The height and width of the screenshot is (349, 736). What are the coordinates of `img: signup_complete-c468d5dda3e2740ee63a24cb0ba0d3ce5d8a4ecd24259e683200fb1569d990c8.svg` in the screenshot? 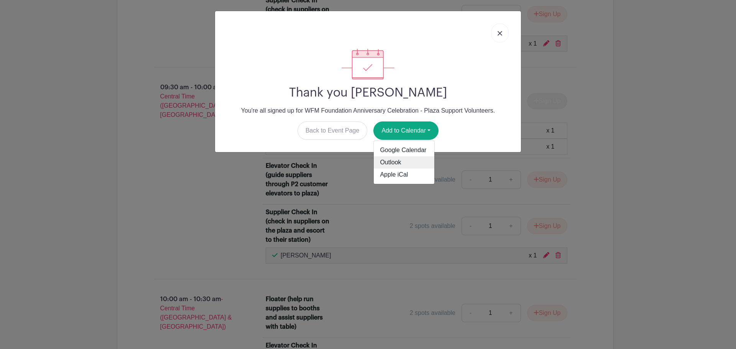 It's located at (368, 64).